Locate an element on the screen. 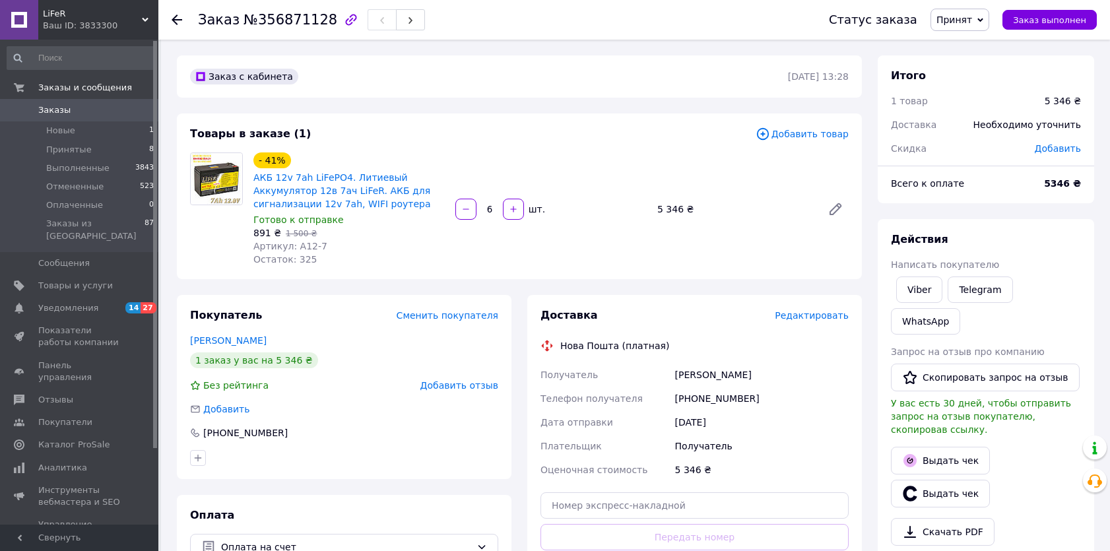 The width and height of the screenshot is (1110, 551). span: Дата отправки is located at coordinates (577, 422).